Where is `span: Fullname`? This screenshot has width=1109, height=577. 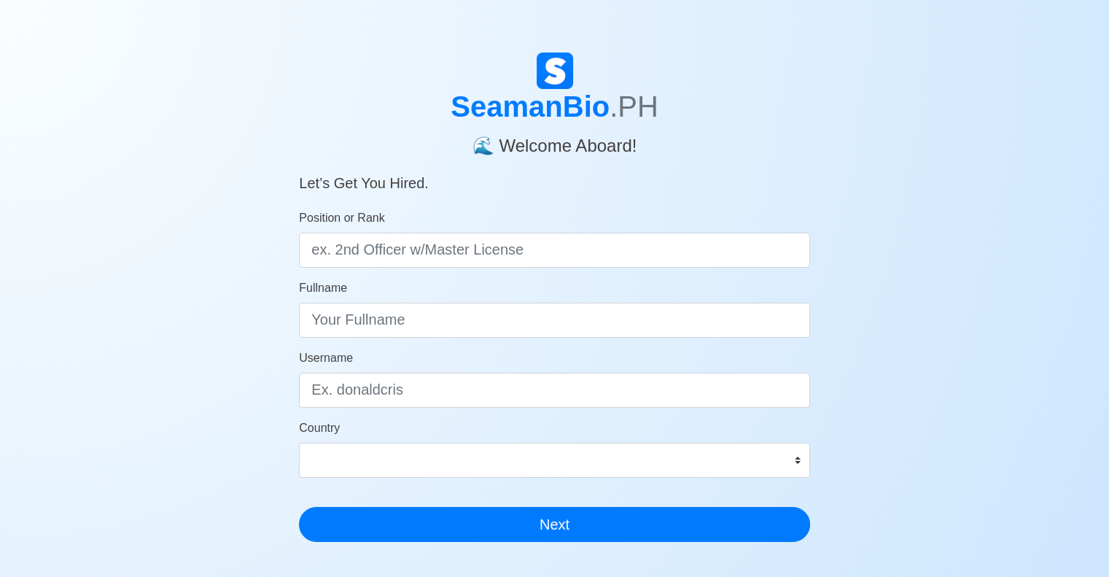 span: Fullname is located at coordinates (323, 287).